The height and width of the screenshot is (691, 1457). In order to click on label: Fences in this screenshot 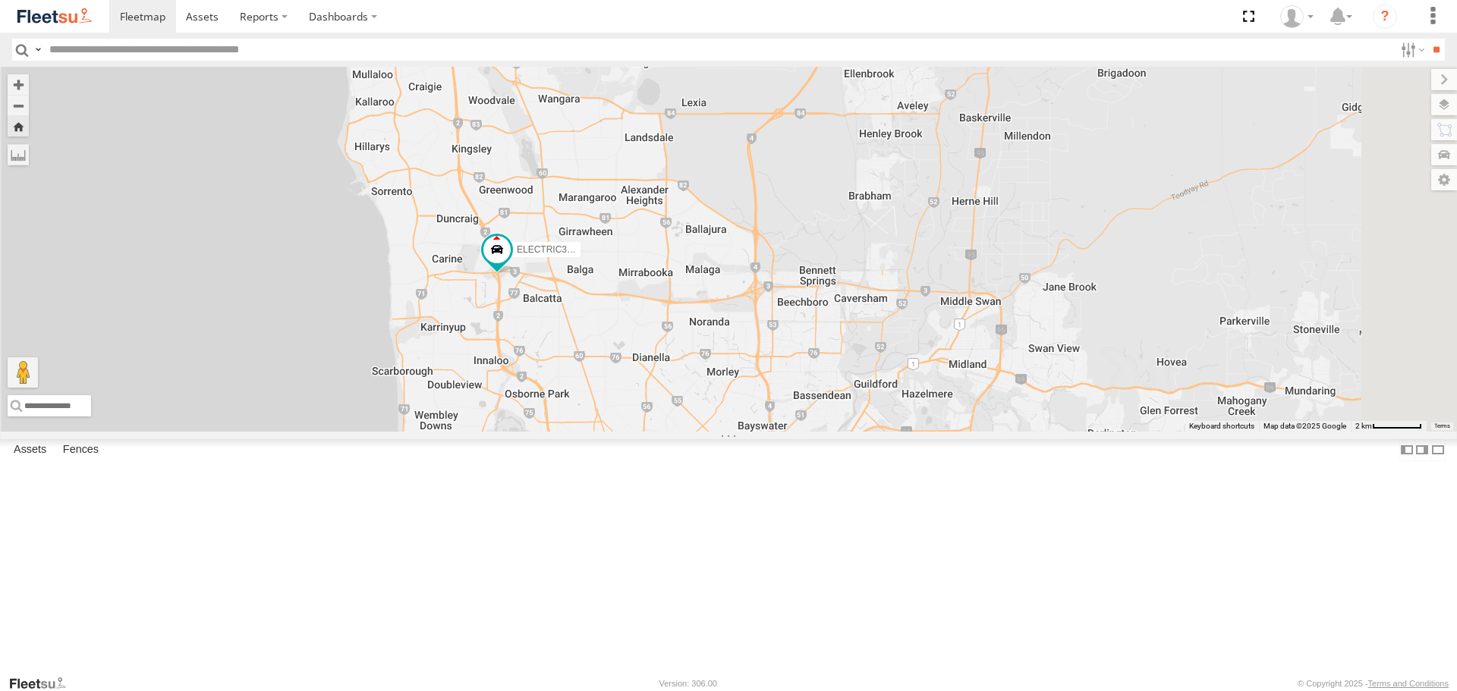, I will do `click(80, 451)`.